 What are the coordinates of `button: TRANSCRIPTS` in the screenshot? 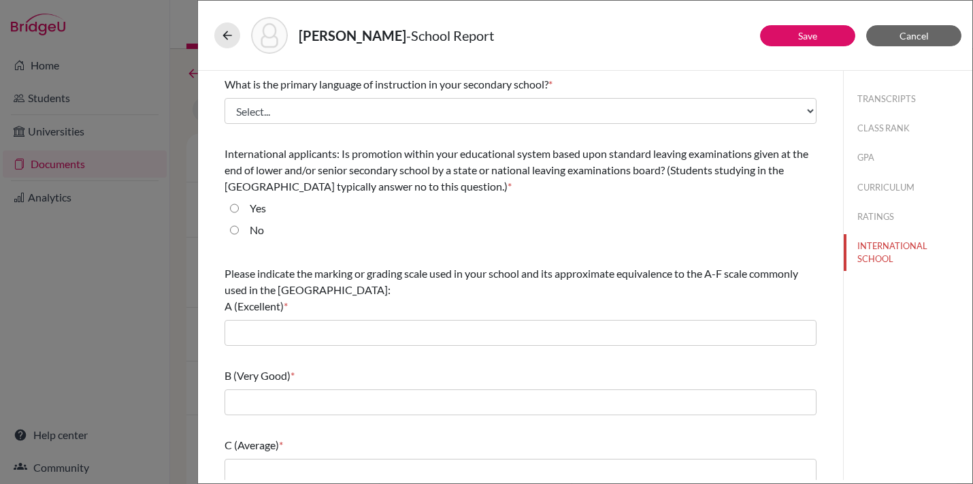 It's located at (908, 99).